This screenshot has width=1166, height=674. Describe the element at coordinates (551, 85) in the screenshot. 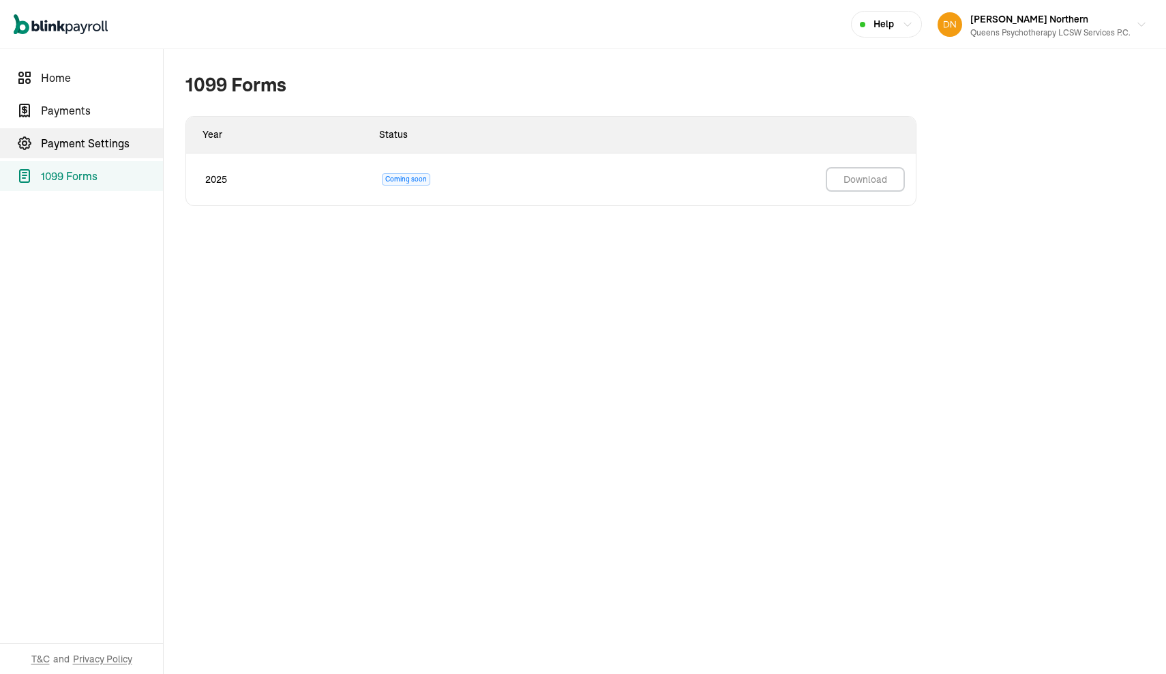

I see `h1: 1099 Forms` at that location.